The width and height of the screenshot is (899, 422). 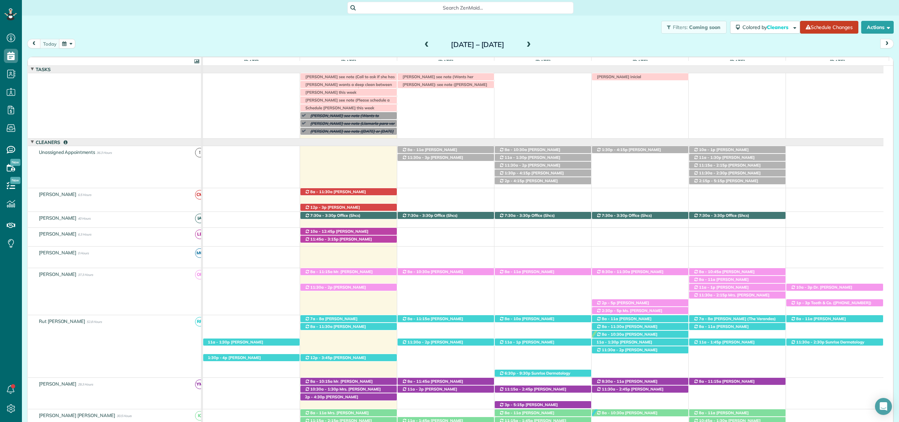 I want to click on span: Cleaners, so click(x=778, y=27).